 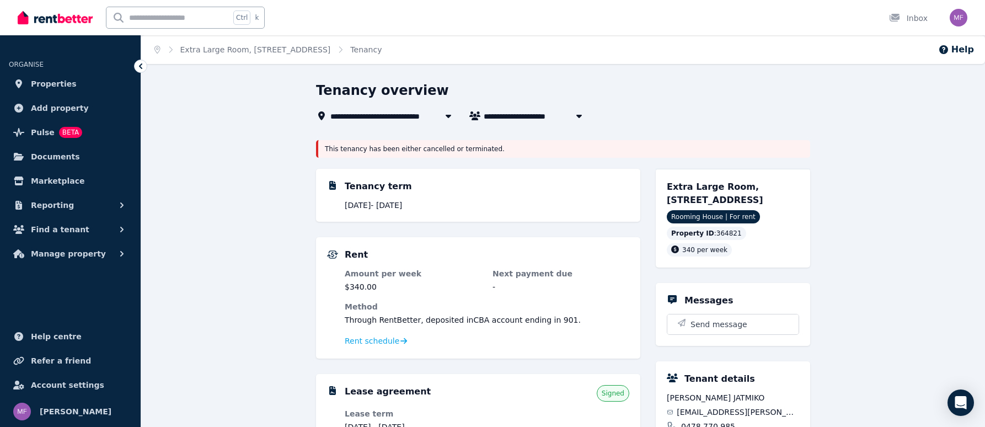 What do you see at coordinates (70, 361) in the screenshot?
I see `a: Refer a friend` at bounding box center [70, 361].